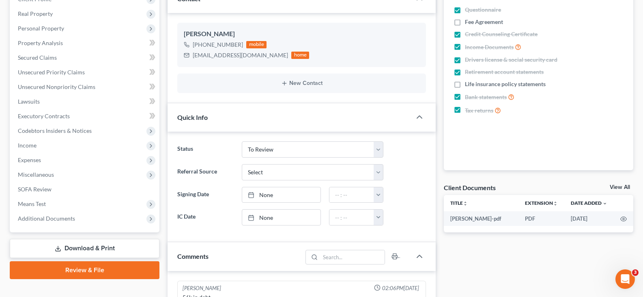 The width and height of the screenshot is (643, 297). Describe the element at coordinates (85, 43) in the screenshot. I see `a: Property Analysis` at that location.